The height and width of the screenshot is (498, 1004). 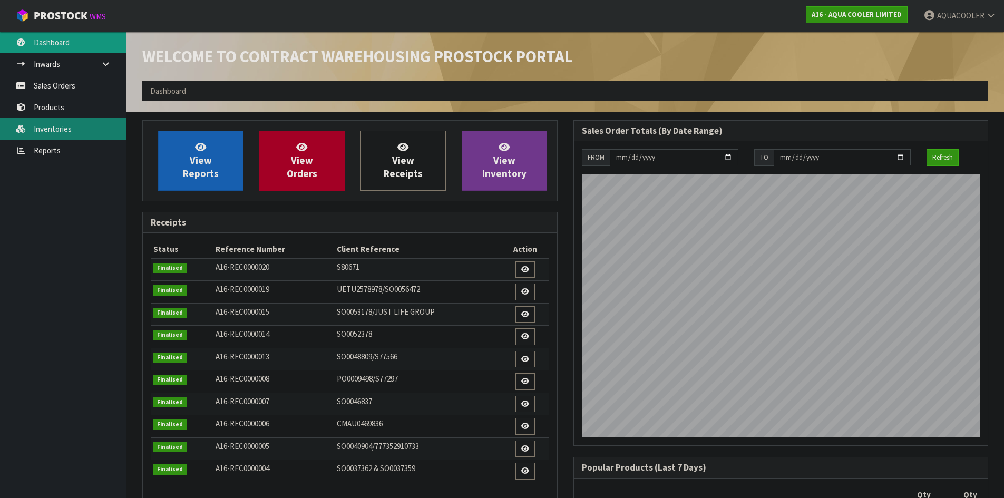 I want to click on span: A16-REC0000014, so click(x=243, y=334).